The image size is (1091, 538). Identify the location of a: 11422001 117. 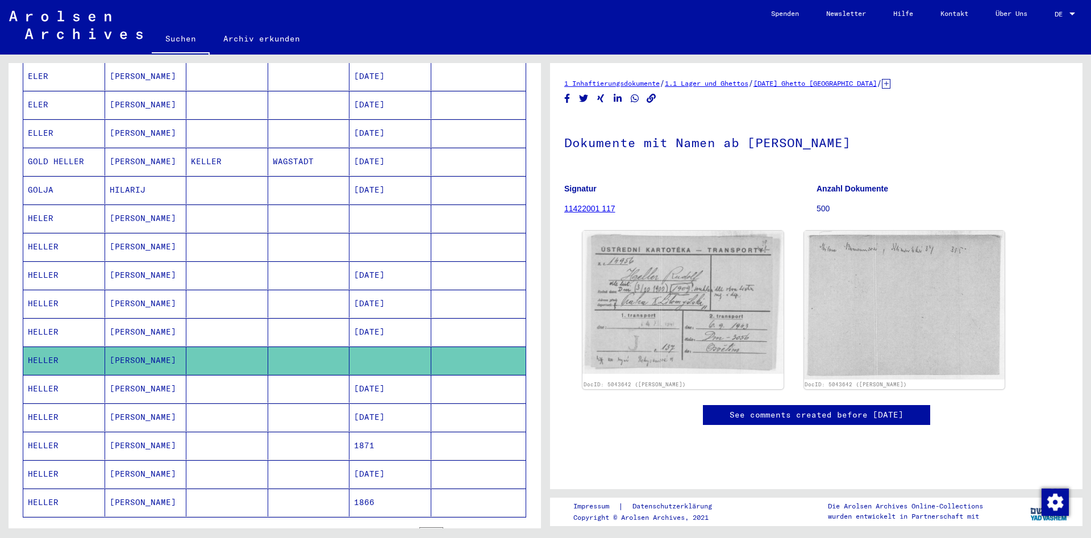
(590, 209).